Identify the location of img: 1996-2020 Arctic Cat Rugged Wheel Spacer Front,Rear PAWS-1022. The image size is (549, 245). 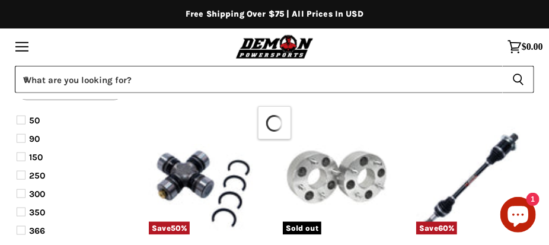
(337, 181).